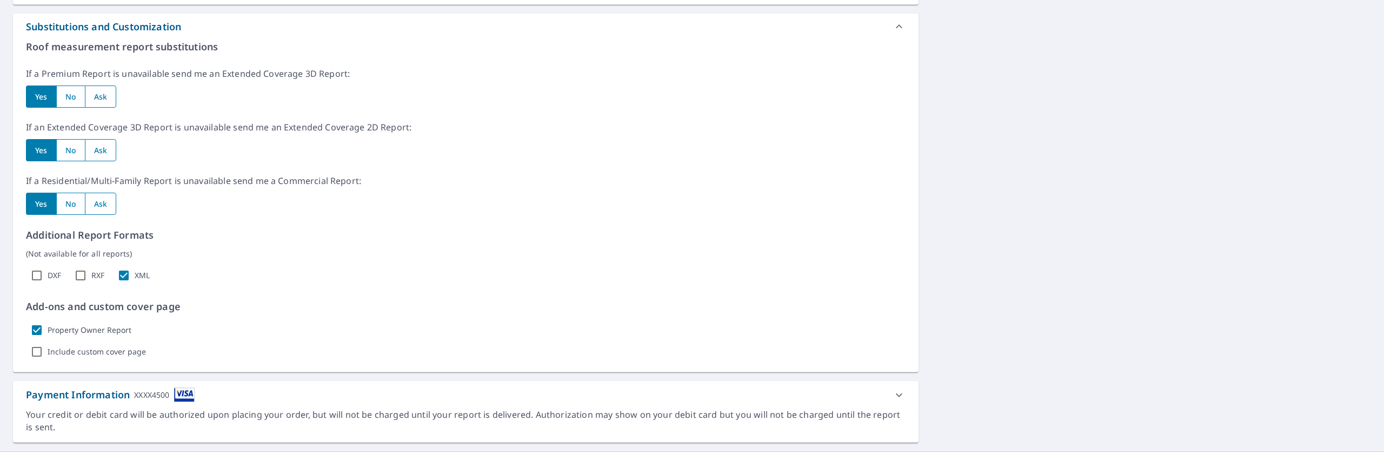  I want to click on p: If an Extended Coverage 3D Report is unavailable send me an Extended Coverage 2D Report:, so click(465, 127).